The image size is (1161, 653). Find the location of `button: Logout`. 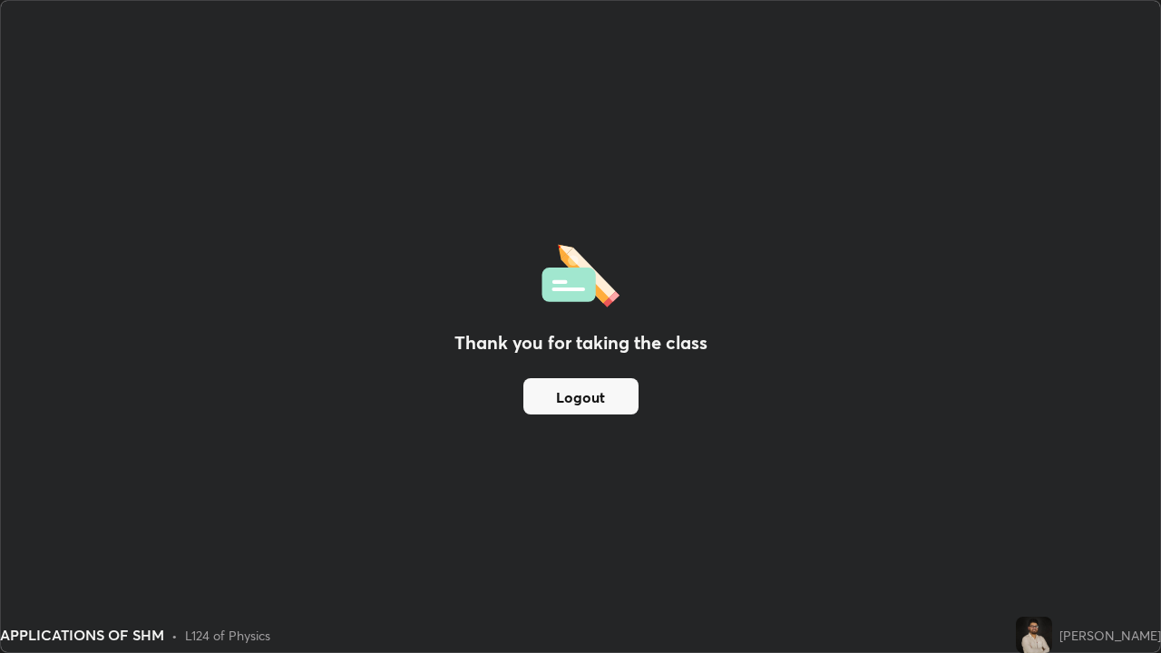

button: Logout is located at coordinates (580, 396).